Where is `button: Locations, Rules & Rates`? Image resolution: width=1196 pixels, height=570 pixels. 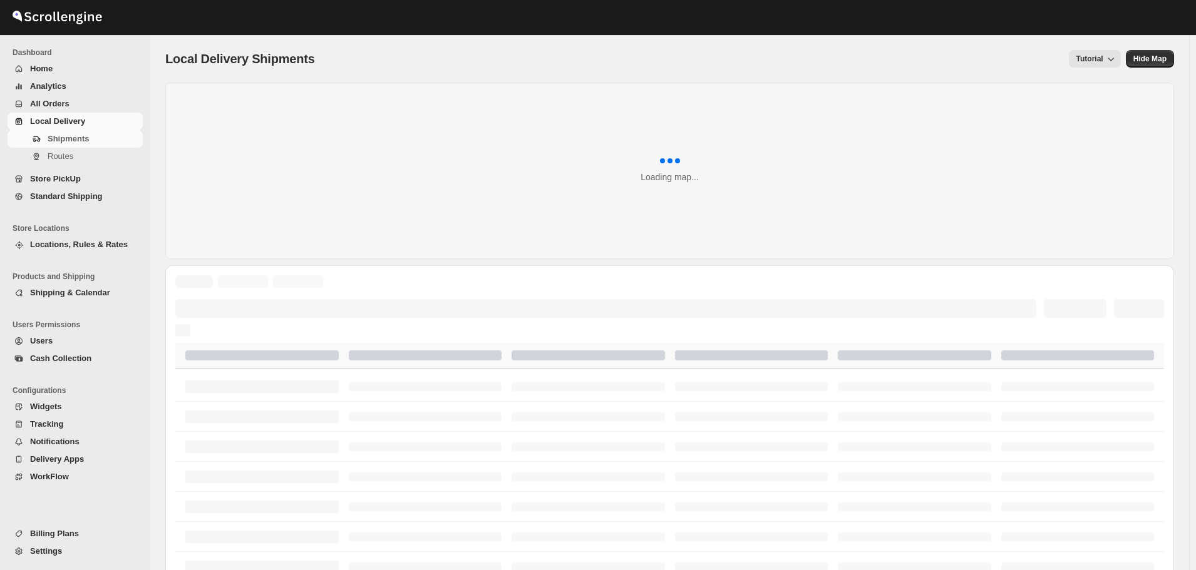
button: Locations, Rules & Rates is located at coordinates (75, 245).